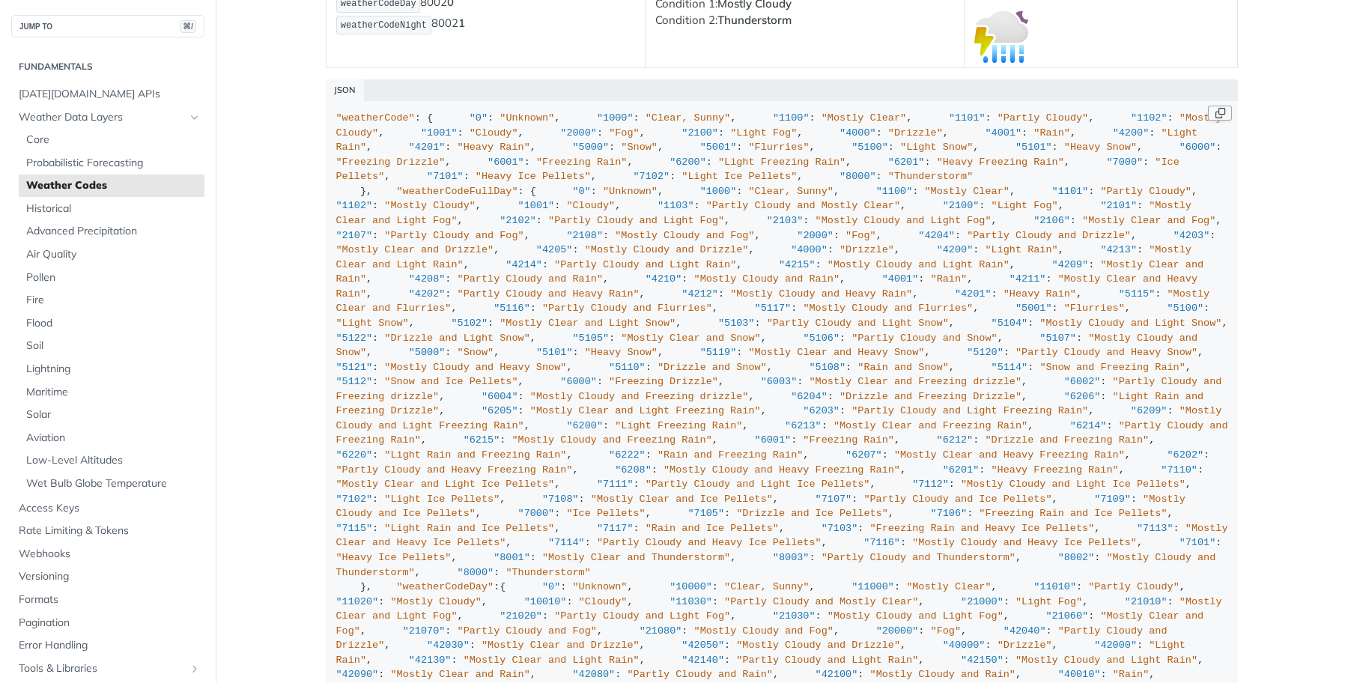 This screenshot has height=683, width=1348. What do you see at coordinates (1118, 249) in the screenshot?
I see `span: "4213"` at bounding box center [1118, 249].